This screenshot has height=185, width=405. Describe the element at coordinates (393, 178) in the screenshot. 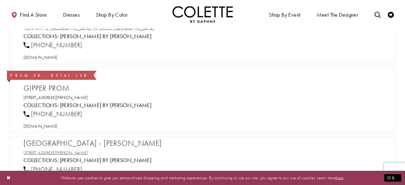

I see `button: Submit Dialog` at that location.